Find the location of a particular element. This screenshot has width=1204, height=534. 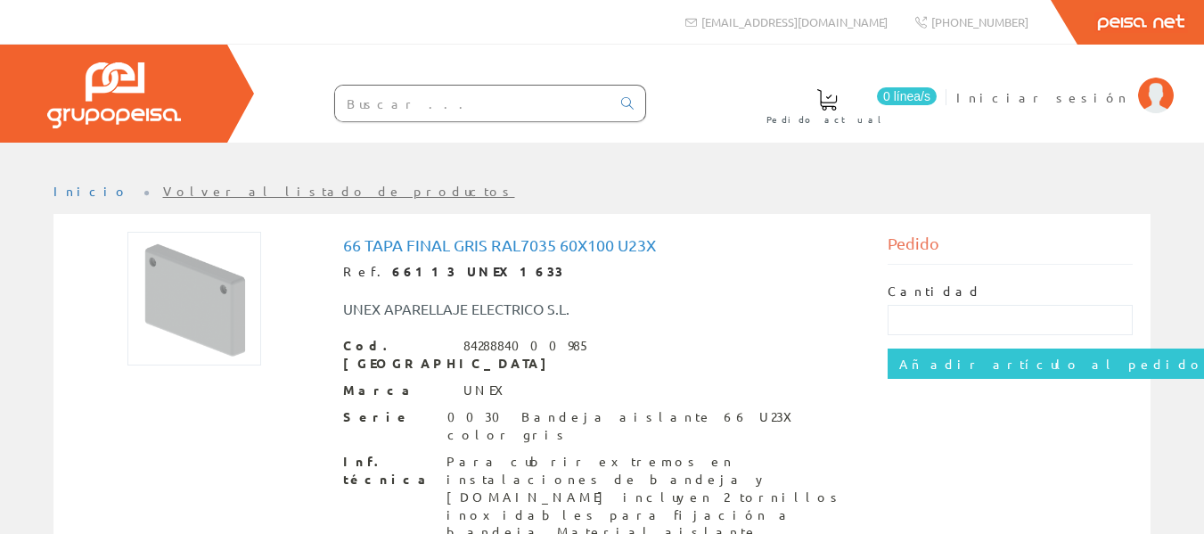

img: Grupo Peisa is located at coordinates (114, 95).